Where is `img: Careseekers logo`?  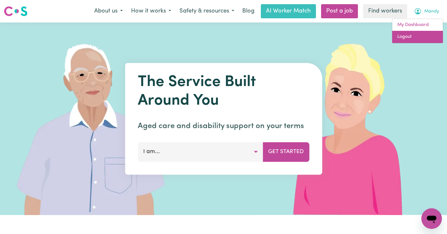 img: Careseekers logo is located at coordinates (16, 11).